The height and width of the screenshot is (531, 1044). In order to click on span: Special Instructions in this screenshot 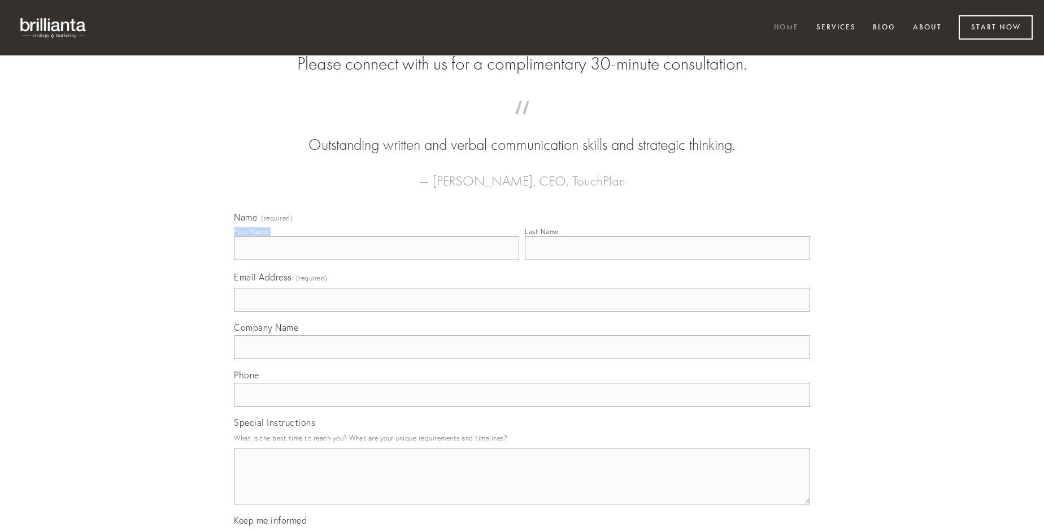, I will do `click(275, 422)`.